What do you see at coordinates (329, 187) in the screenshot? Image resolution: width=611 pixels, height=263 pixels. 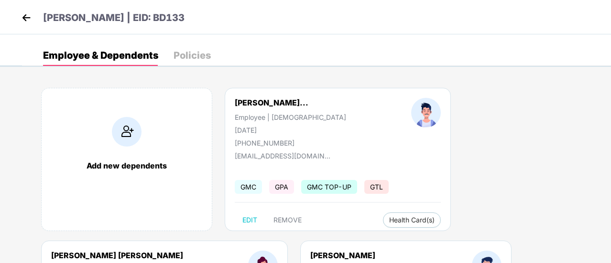 I see `span: GMC TOP-UP` at bounding box center [329, 187].